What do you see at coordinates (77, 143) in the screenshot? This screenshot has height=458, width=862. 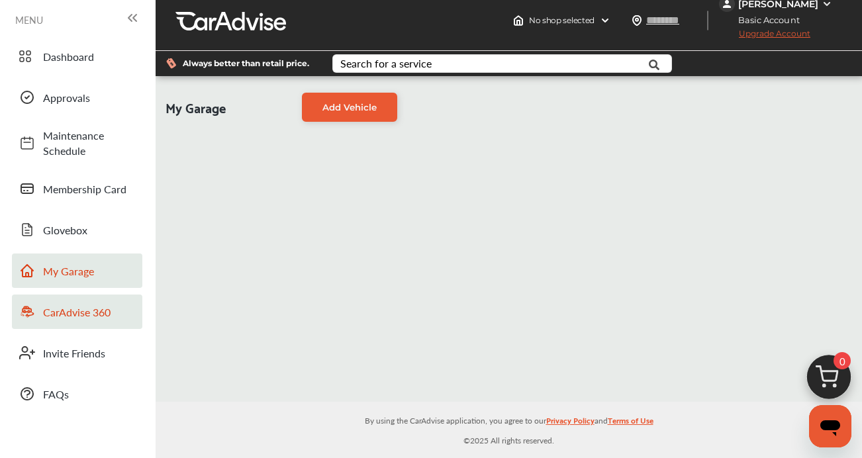 I see `a: Maintenance Schedule` at bounding box center [77, 143].